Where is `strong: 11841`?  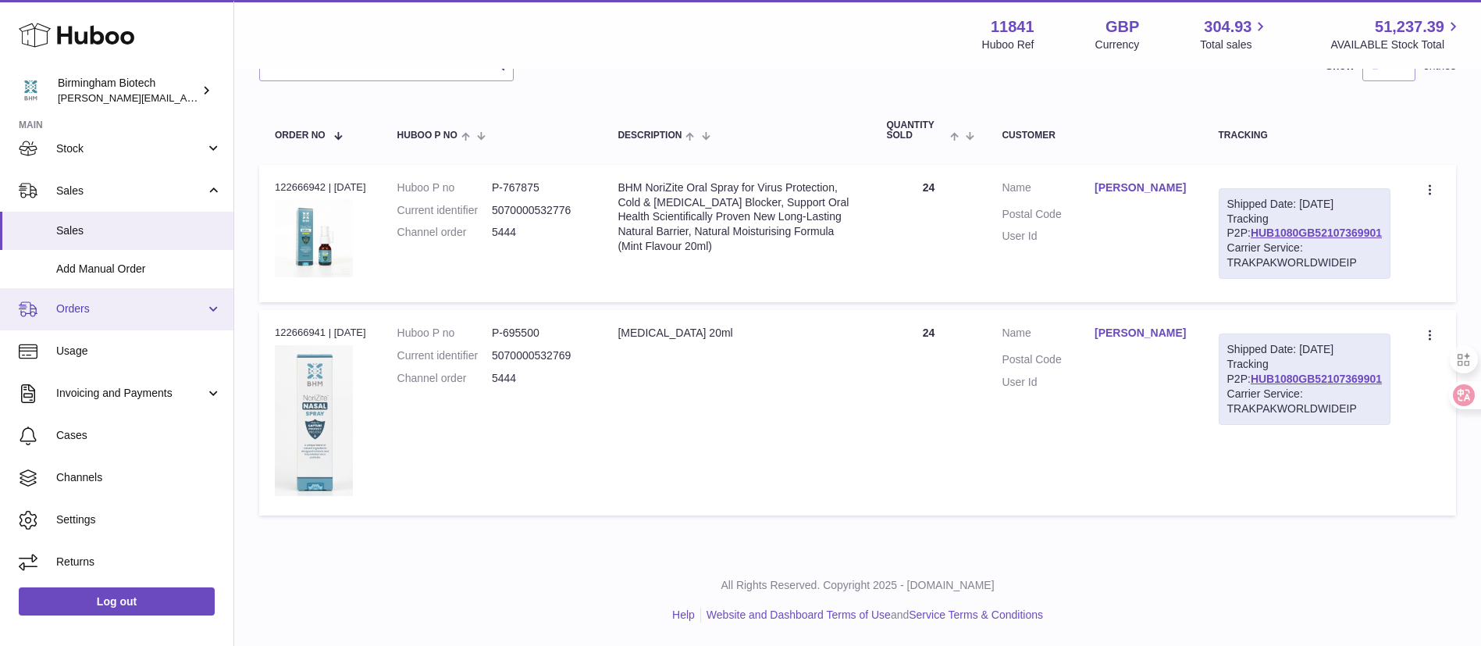
strong: 11841 is located at coordinates (1012, 27).